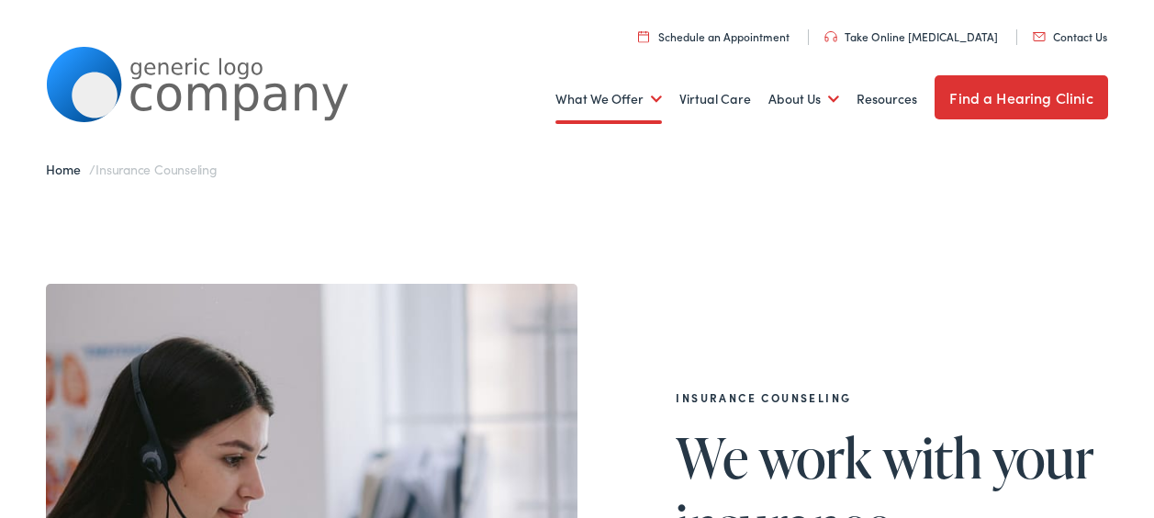  What do you see at coordinates (67, 169) in the screenshot?
I see `a: Home` at bounding box center [67, 169].